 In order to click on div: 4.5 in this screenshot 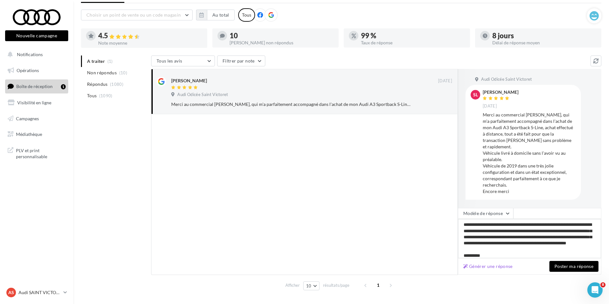, I will do `click(150, 36)`.